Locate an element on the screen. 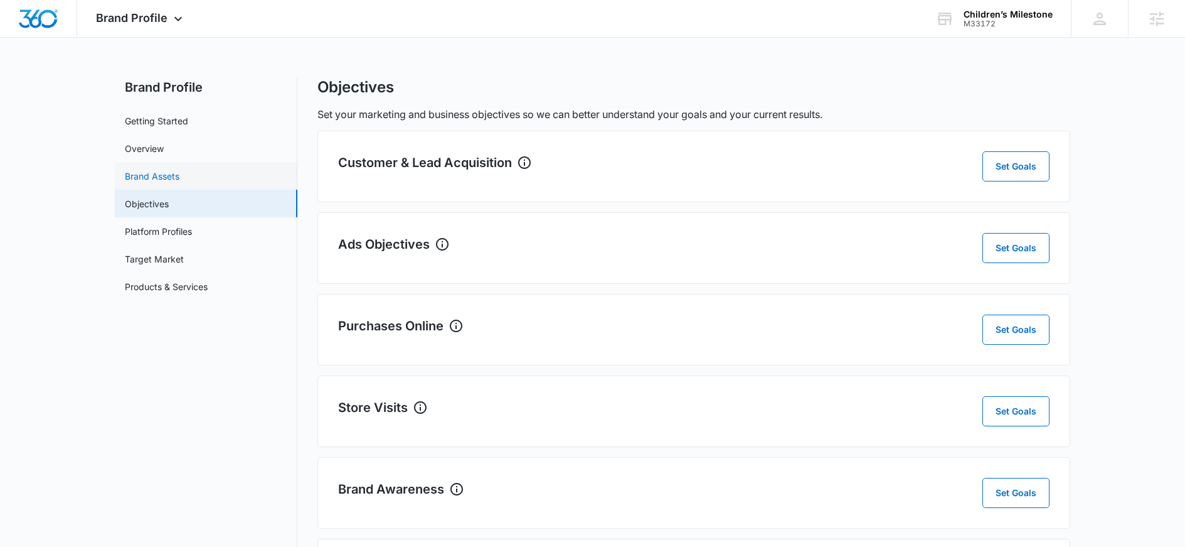 The width and height of the screenshot is (1185, 547). a: Products & Services is located at coordinates (166, 286).